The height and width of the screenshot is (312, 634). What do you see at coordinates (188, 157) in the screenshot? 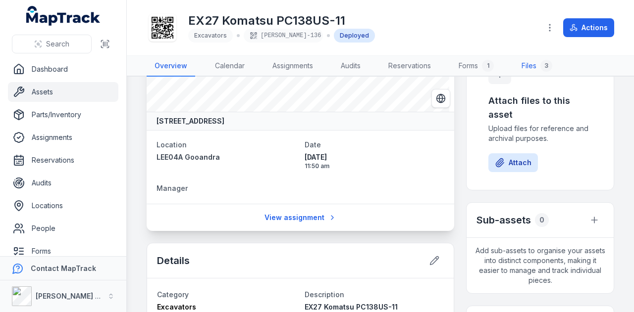
I see `span: LEE04A Gooandra` at bounding box center [188, 157].